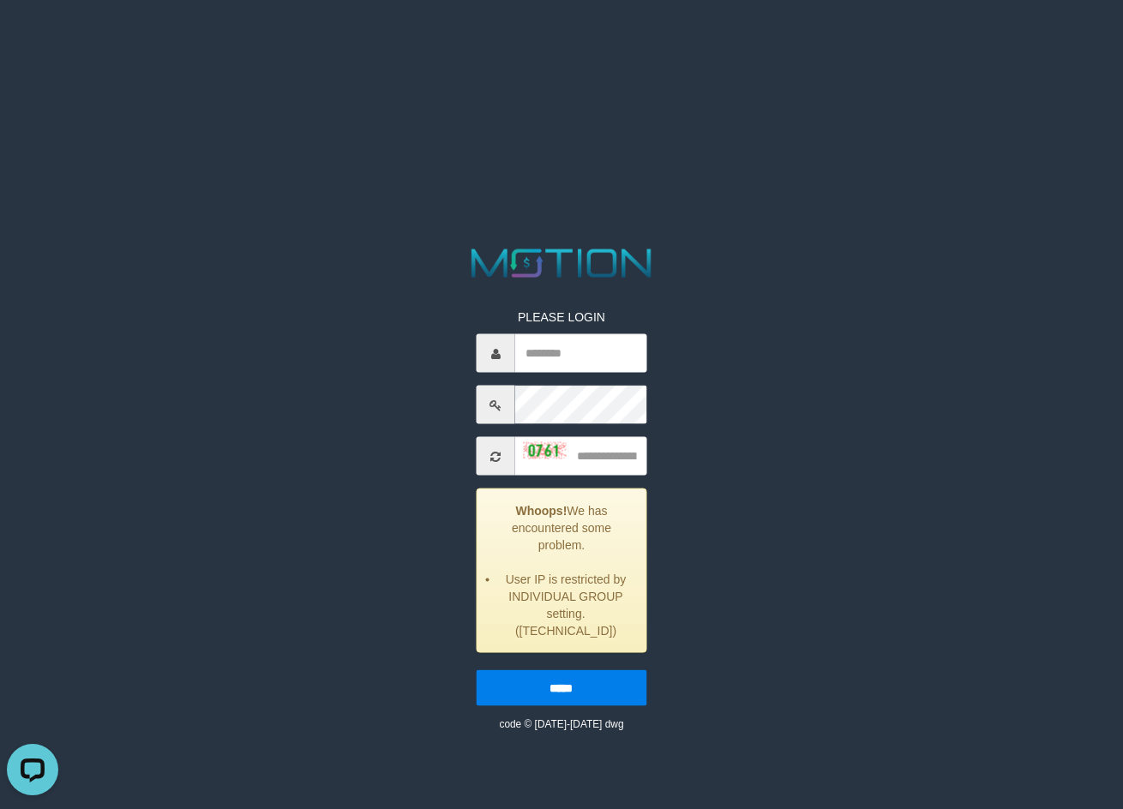 Image resolution: width=1123 pixels, height=809 pixels. Describe the element at coordinates (561, 263) in the screenshot. I see `img: MOTION_logo.png` at that location.